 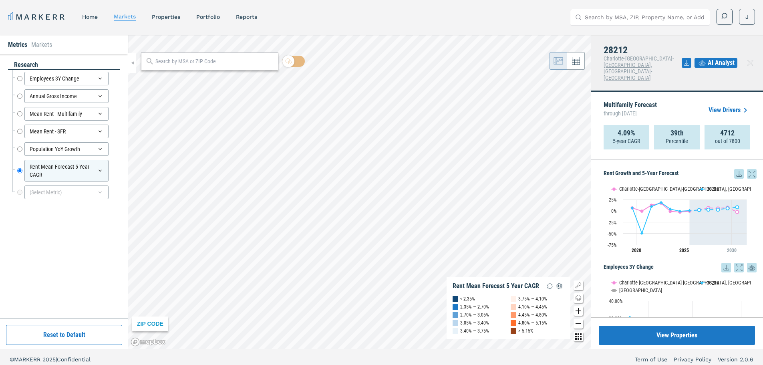 What do you see at coordinates (645, 17) in the screenshot?
I see `input: Search by MSA, ZIP, Property Name, or Address` at bounding box center [645, 17].